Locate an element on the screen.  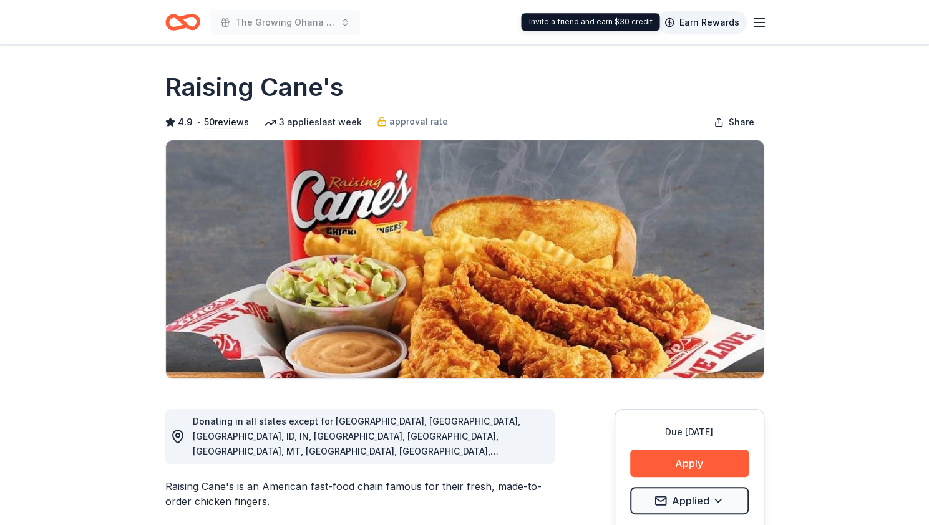
a: Earn Rewards is located at coordinates (702, 22).